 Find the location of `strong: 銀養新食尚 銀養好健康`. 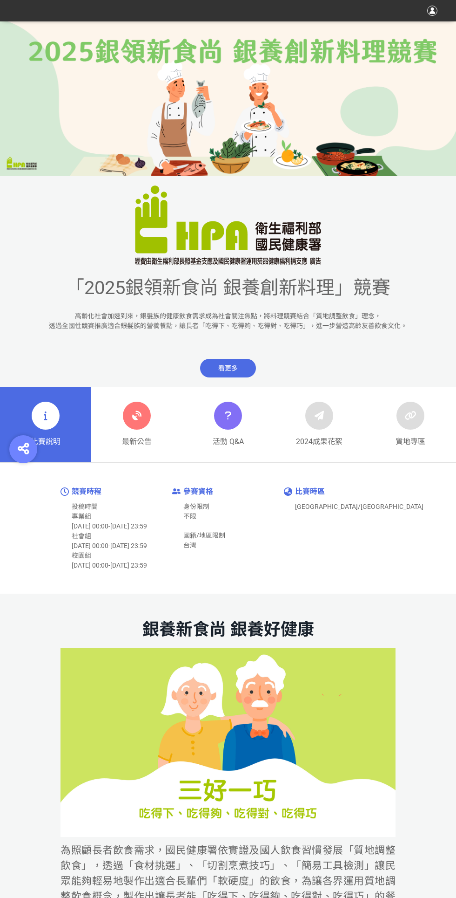

strong: 銀養新食尚 銀養好健康 is located at coordinates (228, 629).